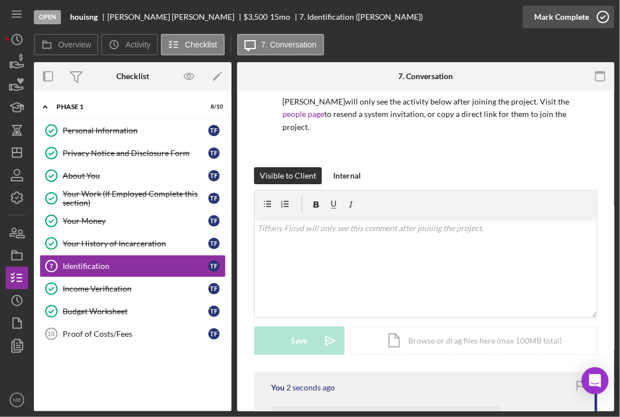 The width and height of the screenshot is (620, 417). I want to click on div: Your History of Incarceration, so click(135, 243).